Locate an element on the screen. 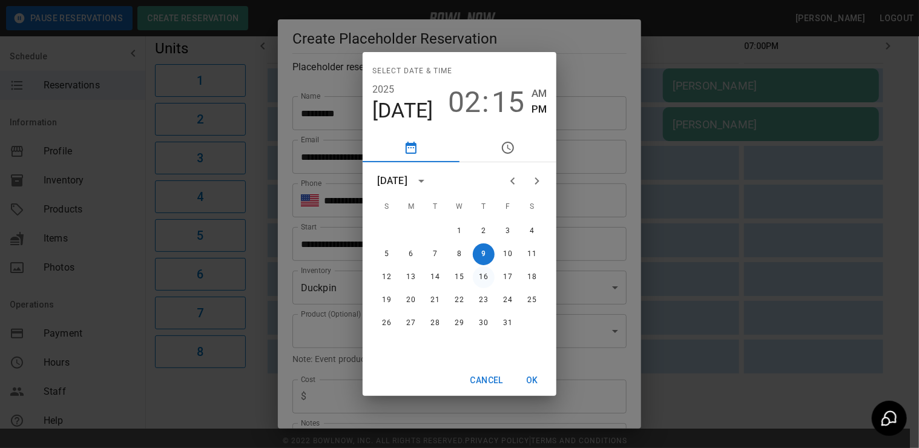  button: 30 is located at coordinates (484, 323).